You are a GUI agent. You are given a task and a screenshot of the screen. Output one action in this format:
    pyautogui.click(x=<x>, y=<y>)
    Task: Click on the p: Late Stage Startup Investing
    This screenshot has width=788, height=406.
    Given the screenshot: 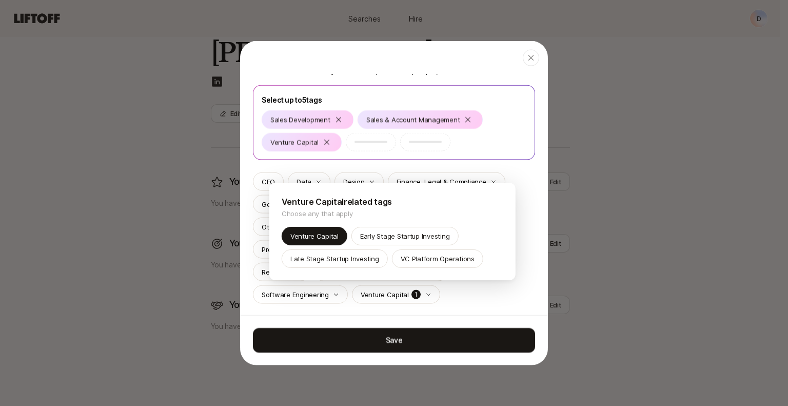 What is the action you would take?
    pyautogui.click(x=335, y=259)
    